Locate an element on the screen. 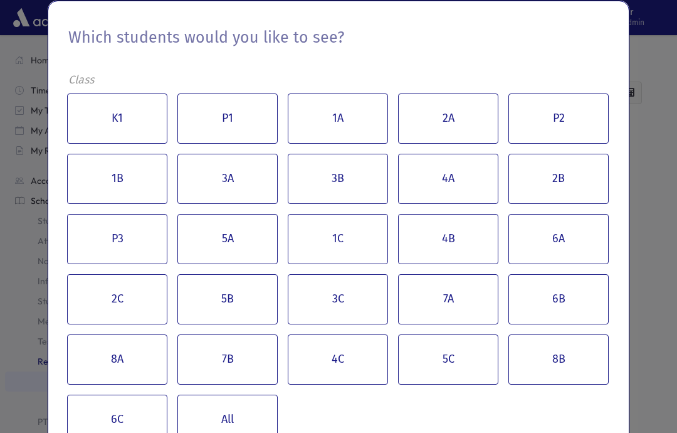 This screenshot has width=677, height=433. button: 5A is located at coordinates (228, 239).